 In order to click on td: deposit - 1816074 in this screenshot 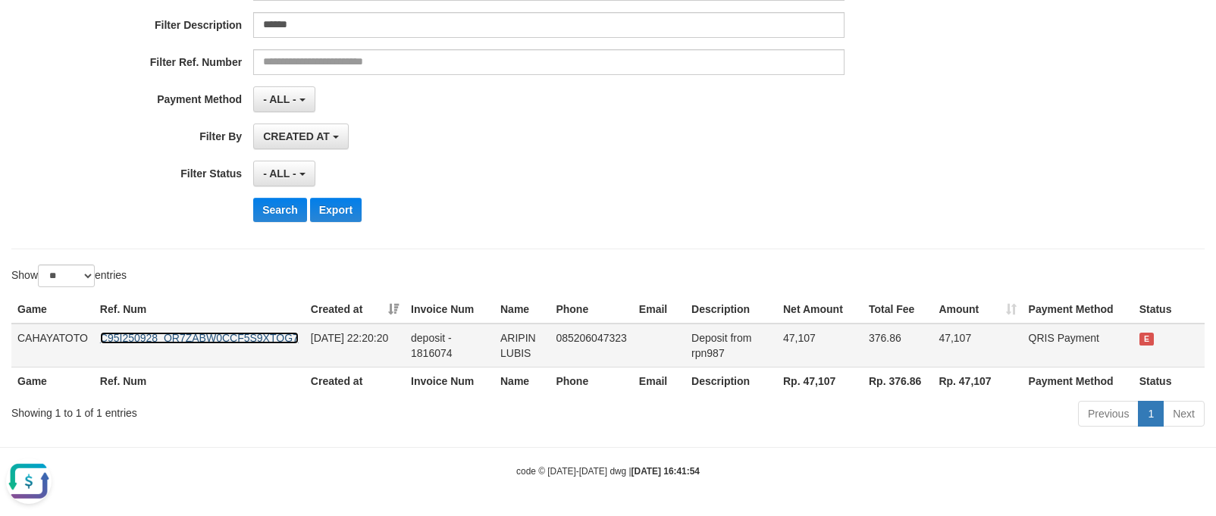, I will do `click(450, 346)`.